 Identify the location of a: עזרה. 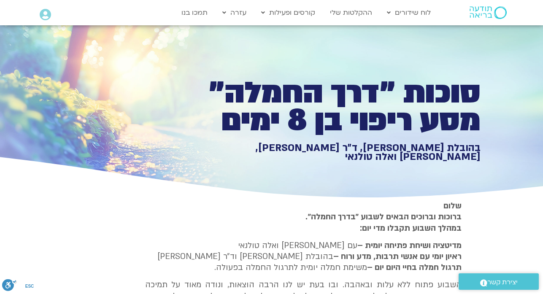
(234, 13).